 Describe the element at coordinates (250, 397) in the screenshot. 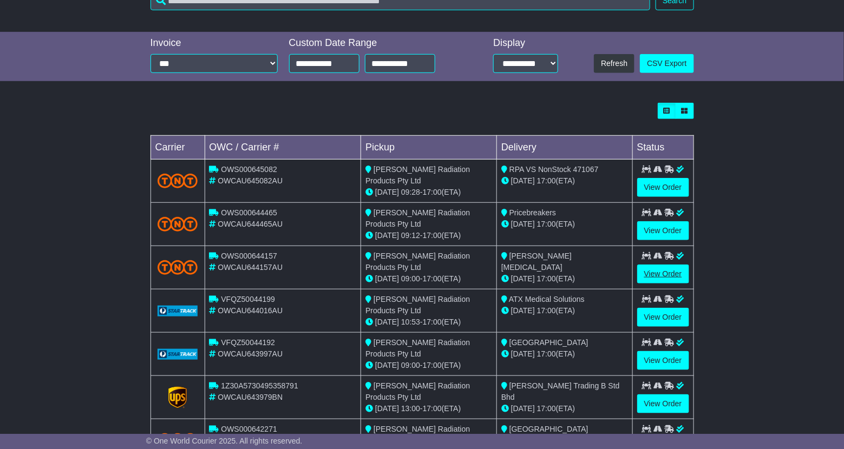

I see `span: OWCAU643979BN` at that location.